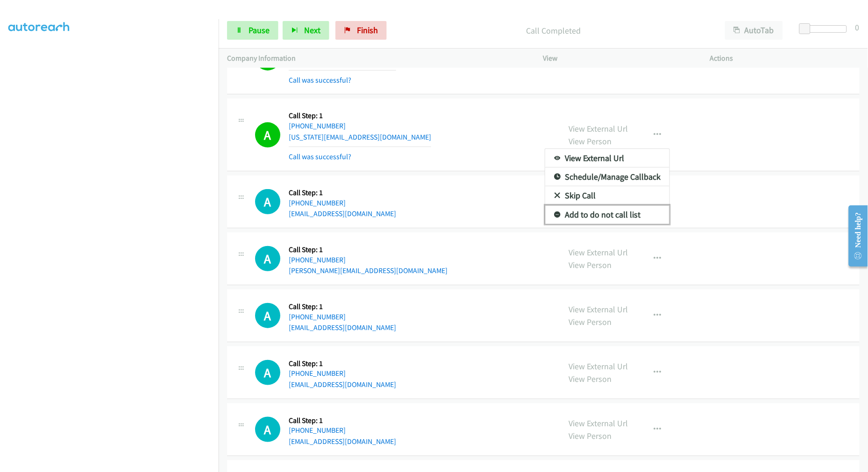  I want to click on a: Schedule/Manage Callback, so click(607, 177).